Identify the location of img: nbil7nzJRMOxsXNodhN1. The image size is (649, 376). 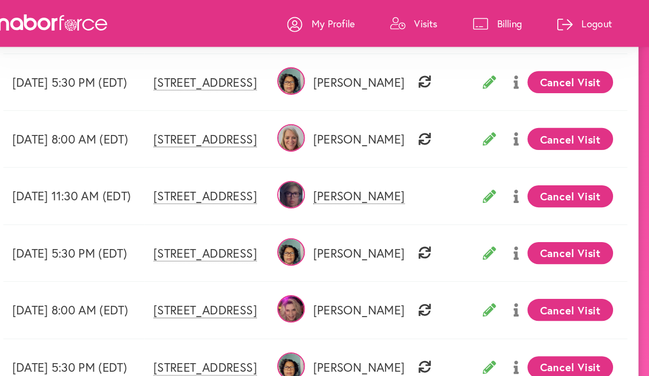
(301, 189).